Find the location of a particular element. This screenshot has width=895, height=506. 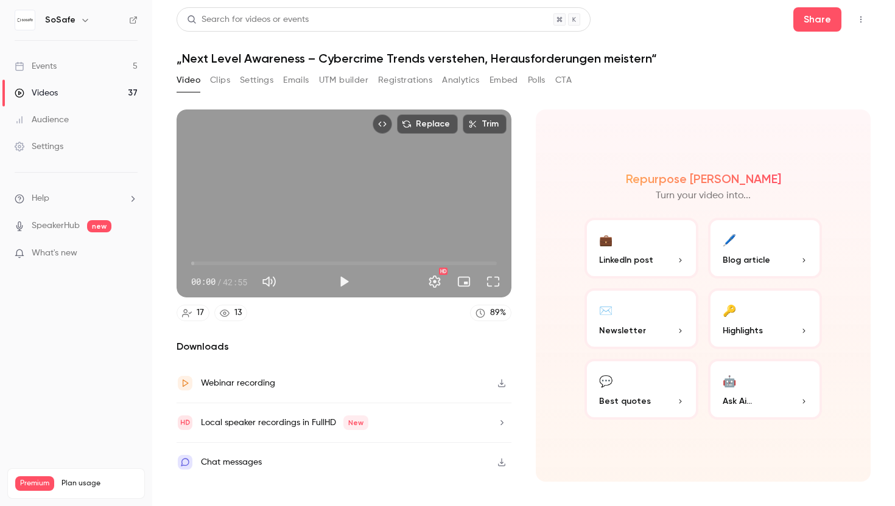

span: LinkedIn post is located at coordinates (626, 260).